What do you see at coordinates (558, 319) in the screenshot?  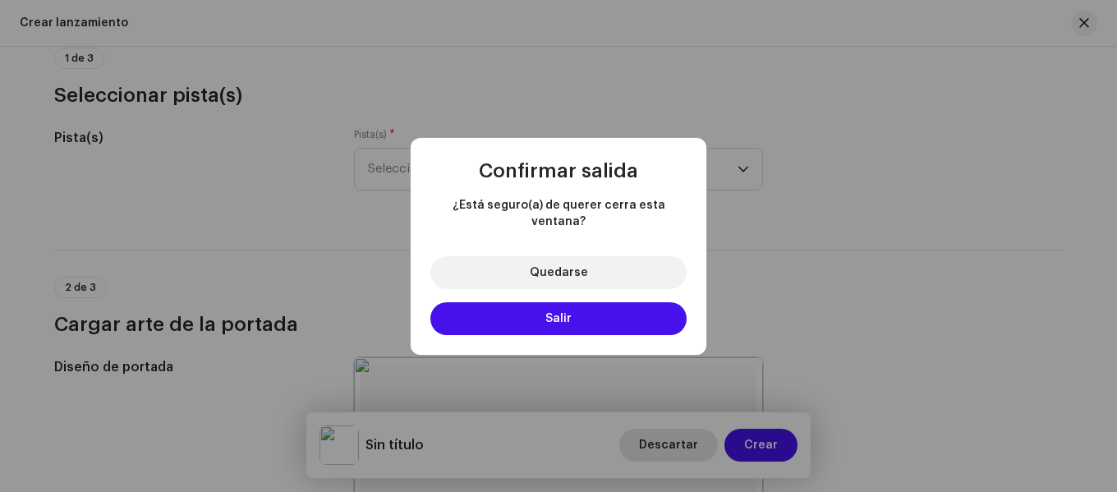 I see `span: Salir` at bounding box center [558, 319].